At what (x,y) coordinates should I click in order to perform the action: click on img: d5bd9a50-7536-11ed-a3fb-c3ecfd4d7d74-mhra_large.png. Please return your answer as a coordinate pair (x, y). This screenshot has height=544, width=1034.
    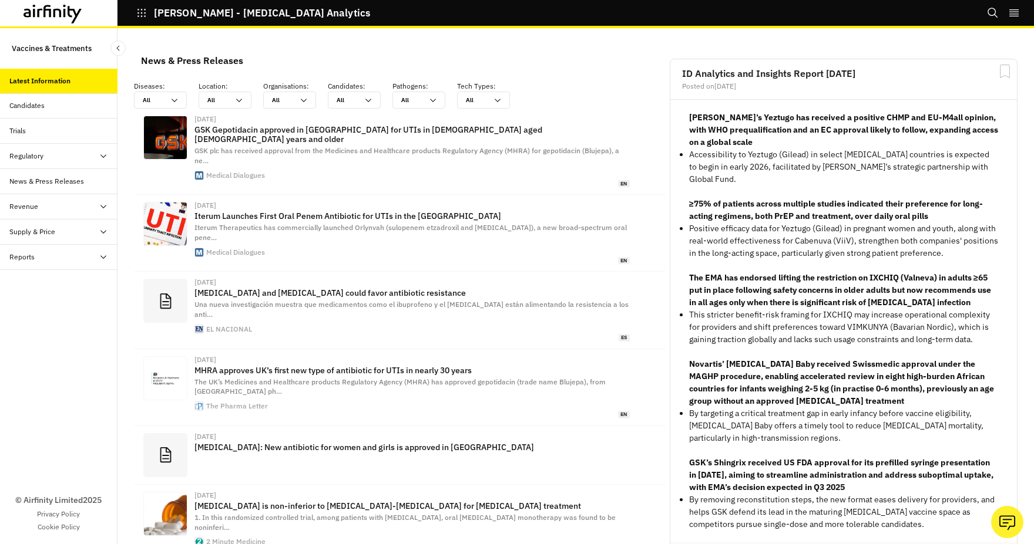
    Looking at the image, I should click on (165, 378).